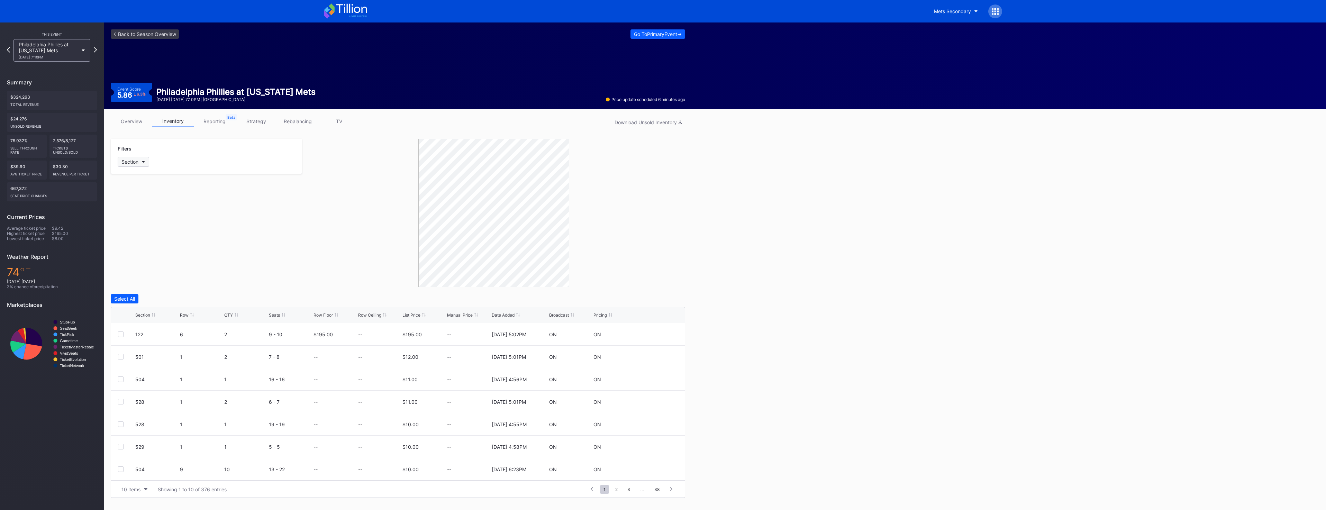  Describe the element at coordinates (27, 173) in the screenshot. I see `div: Avg ticket price` at that location.